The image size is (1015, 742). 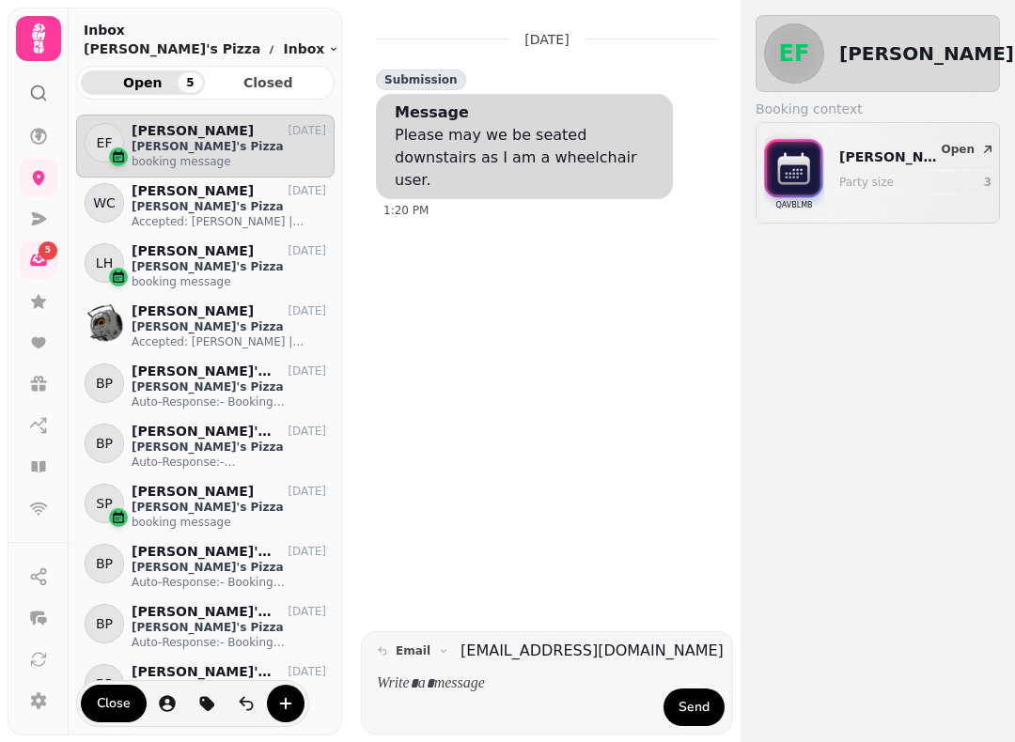 I want to click on p: 3, so click(x=987, y=182).